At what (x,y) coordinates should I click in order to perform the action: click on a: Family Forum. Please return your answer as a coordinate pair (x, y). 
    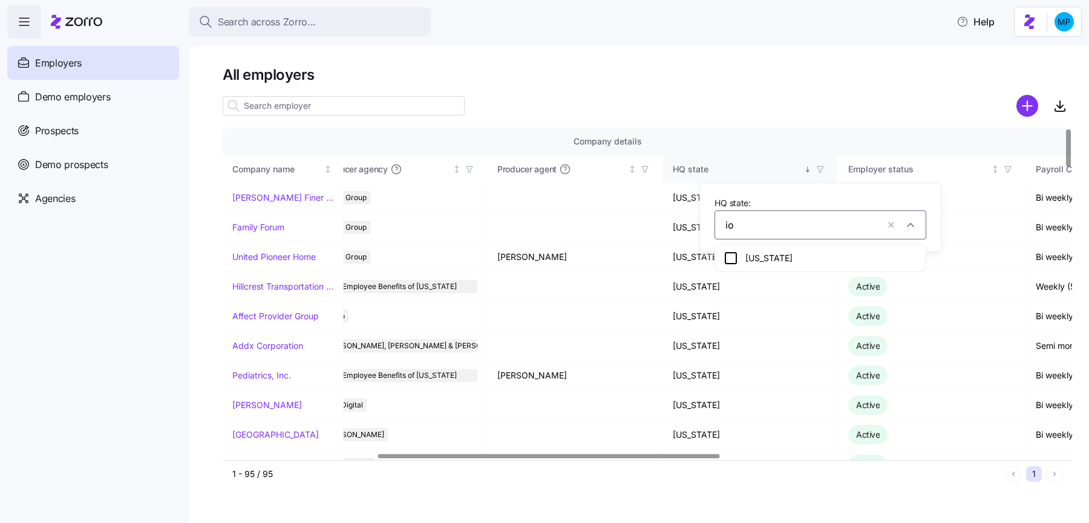
    Looking at the image, I should click on (258, 227).